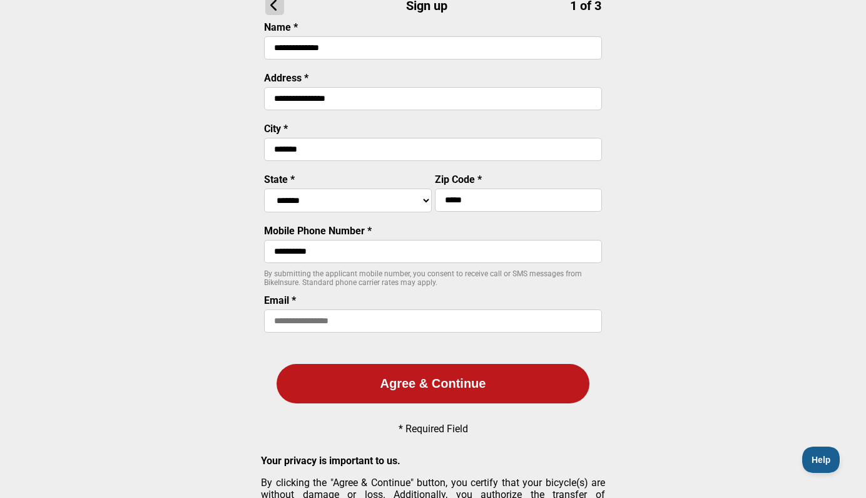 This screenshot has width=866, height=498. Describe the element at coordinates (276, 128) in the screenshot. I see `label: City *` at that location.